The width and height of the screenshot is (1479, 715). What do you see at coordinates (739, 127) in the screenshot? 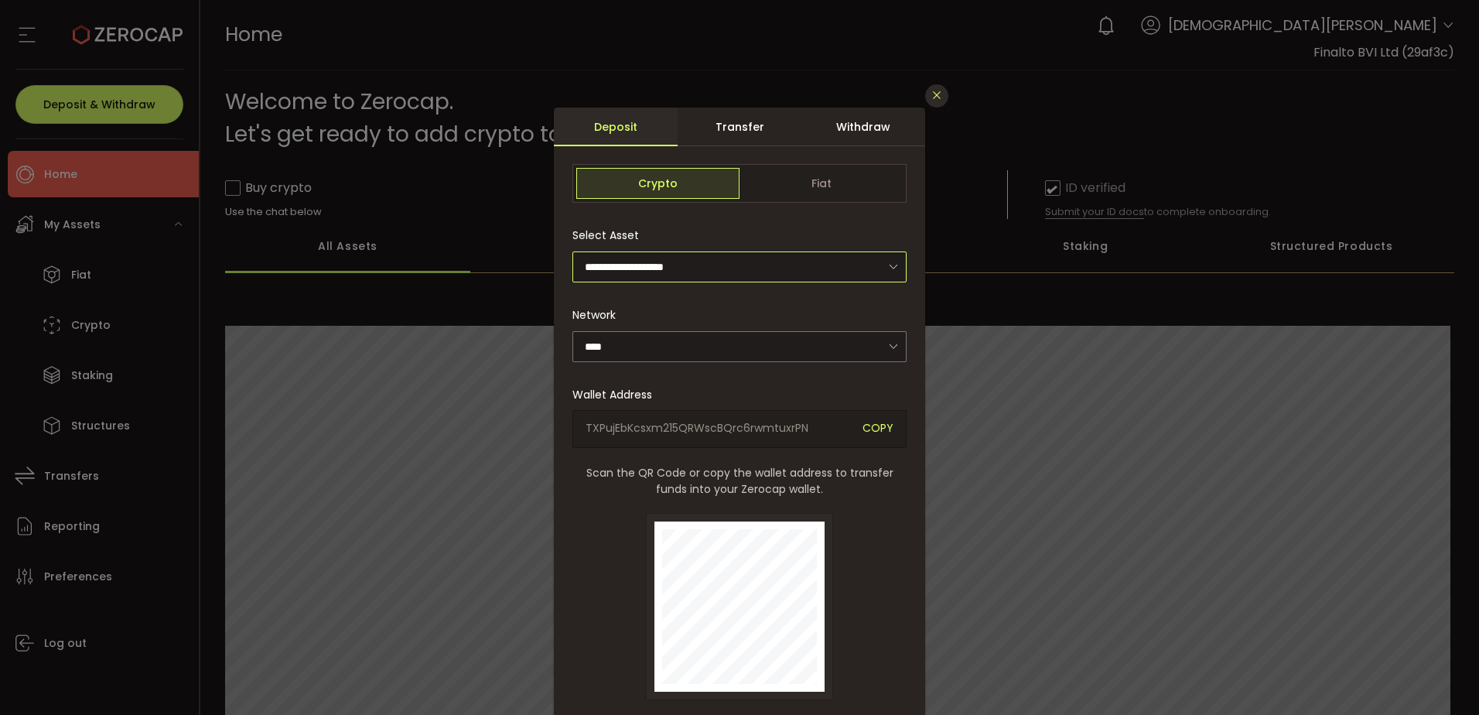
I see `div: Transfer` at bounding box center [739, 127].